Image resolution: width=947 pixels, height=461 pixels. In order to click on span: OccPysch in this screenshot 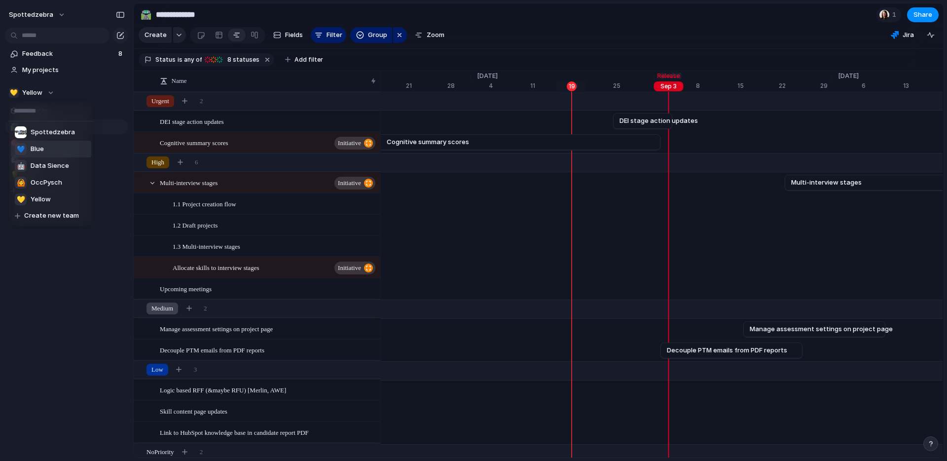, I will do `click(46, 182)`.